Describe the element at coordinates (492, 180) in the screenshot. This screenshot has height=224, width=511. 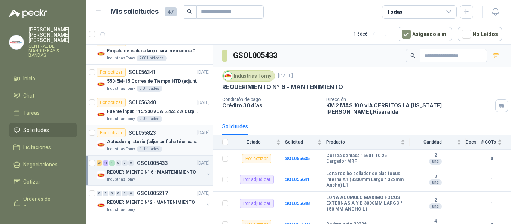
I see `b: 1` at that location.